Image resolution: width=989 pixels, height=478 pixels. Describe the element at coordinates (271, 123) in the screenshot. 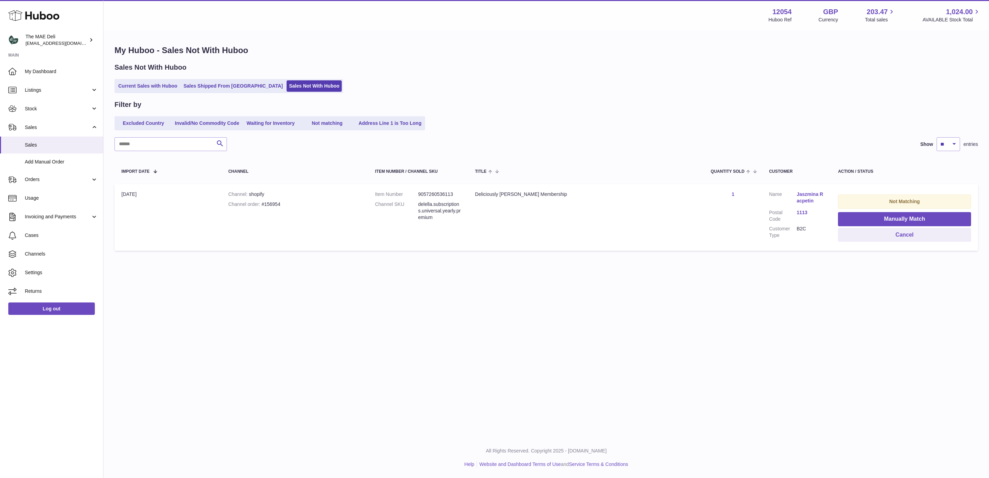

I see `a: Waiting for Inventory` at that location.